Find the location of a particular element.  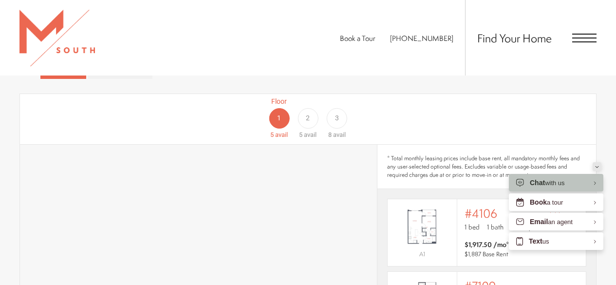

span: Find Your Home is located at coordinates (514, 38).